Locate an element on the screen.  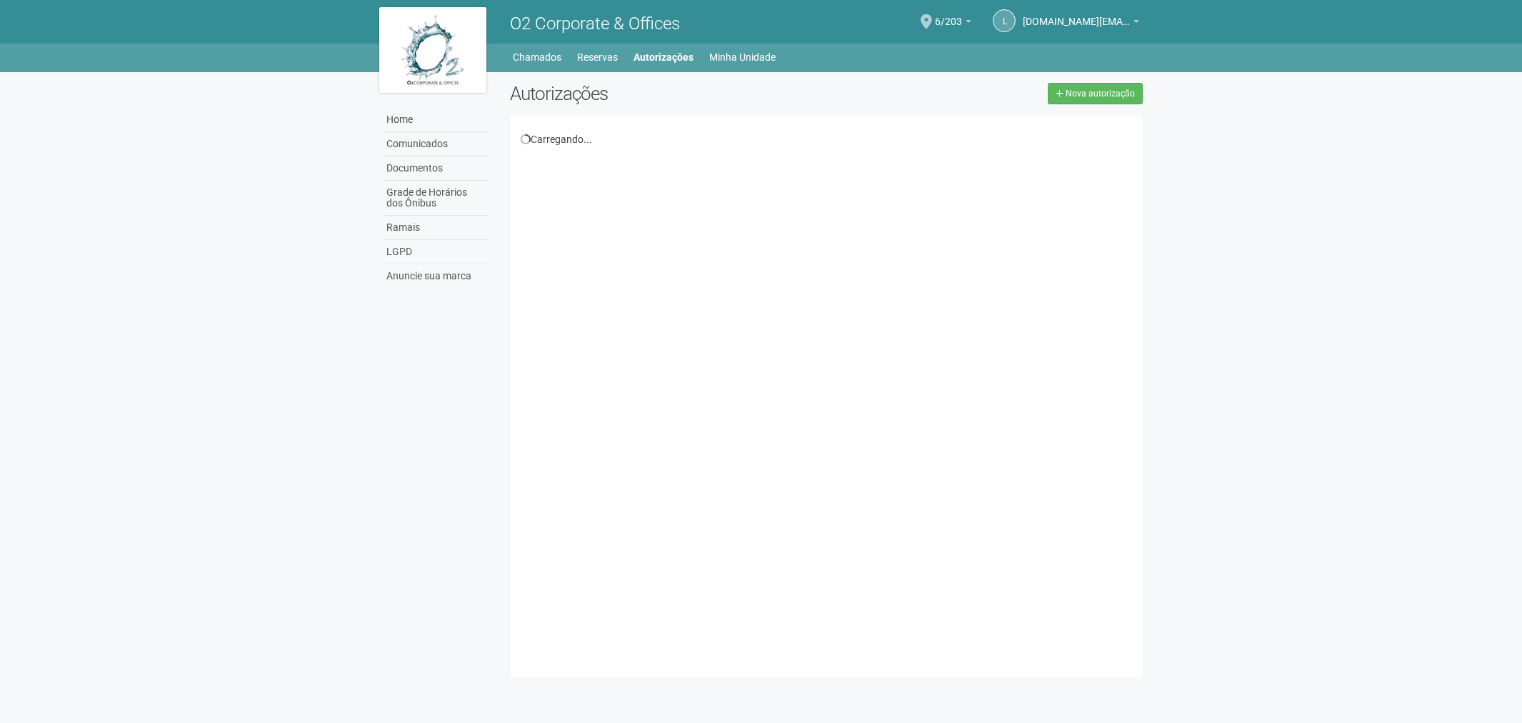
a: 6/203 is located at coordinates (953, 24).